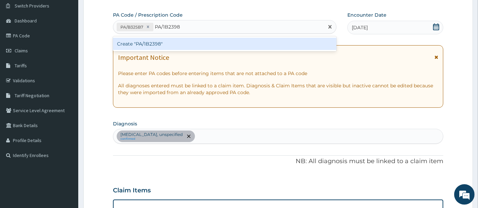 The image size is (478, 208). Describe the element at coordinates (32, 96) in the screenshot. I see `span: Tariff Negotiation` at that location.